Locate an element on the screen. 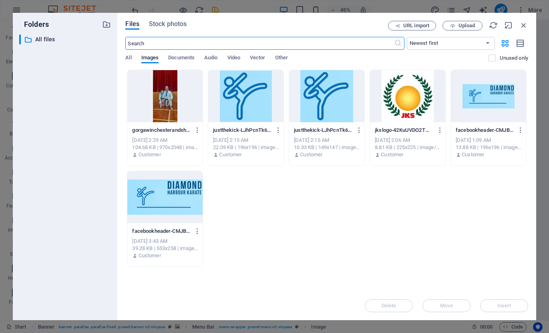 The image size is (549, 333). span: Images is located at coordinates (150, 58).